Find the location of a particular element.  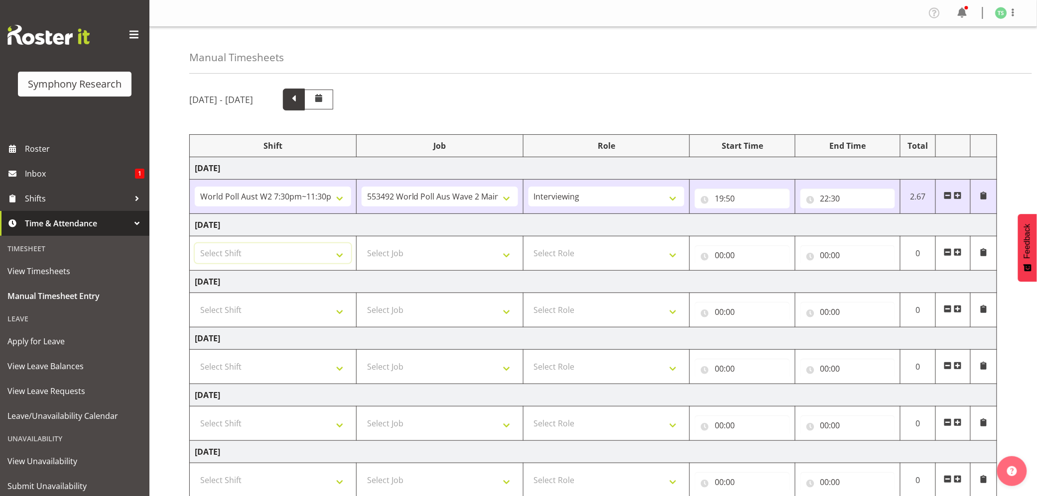

div: Total is located at coordinates (917, 146).